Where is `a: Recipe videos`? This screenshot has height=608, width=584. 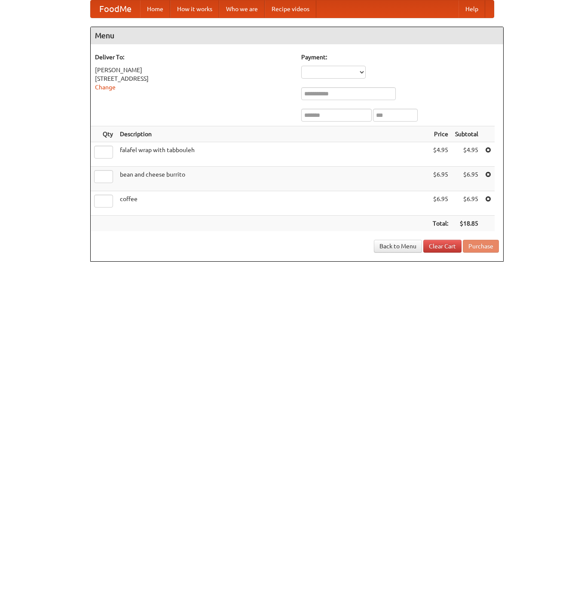 a: Recipe videos is located at coordinates (290, 9).